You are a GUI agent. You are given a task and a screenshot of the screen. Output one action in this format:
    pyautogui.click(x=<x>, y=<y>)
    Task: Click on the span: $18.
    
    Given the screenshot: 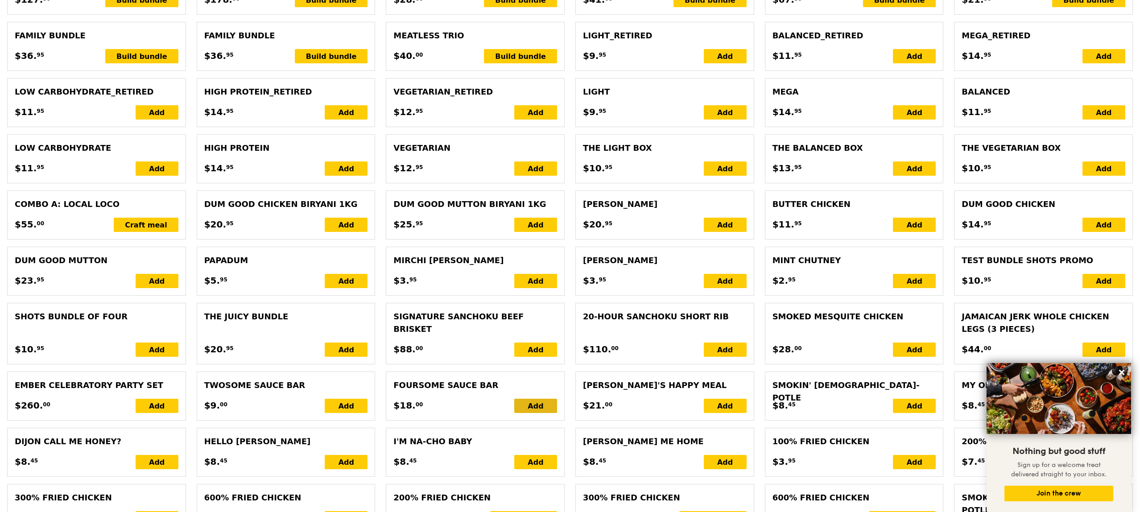 What is the action you would take?
    pyautogui.click(x=404, y=406)
    